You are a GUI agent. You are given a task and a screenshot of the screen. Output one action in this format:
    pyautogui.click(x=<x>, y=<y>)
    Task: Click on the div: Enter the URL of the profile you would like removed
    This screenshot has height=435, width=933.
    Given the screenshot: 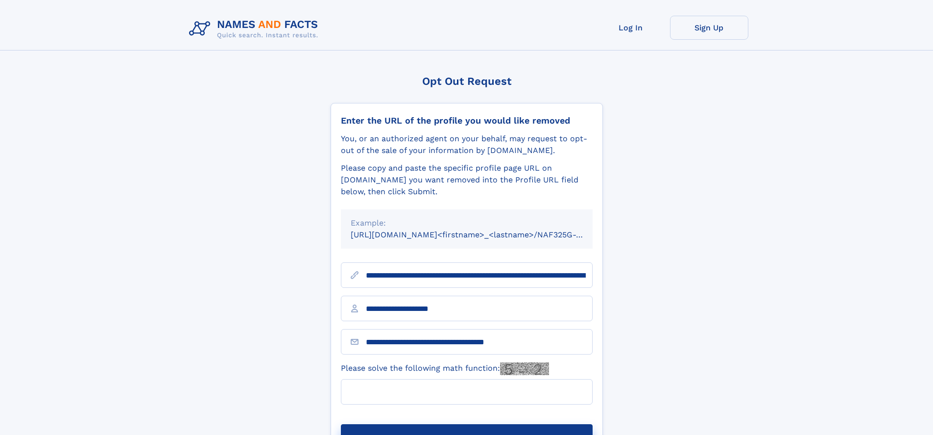 What is the action you would take?
    pyautogui.click(x=467, y=121)
    